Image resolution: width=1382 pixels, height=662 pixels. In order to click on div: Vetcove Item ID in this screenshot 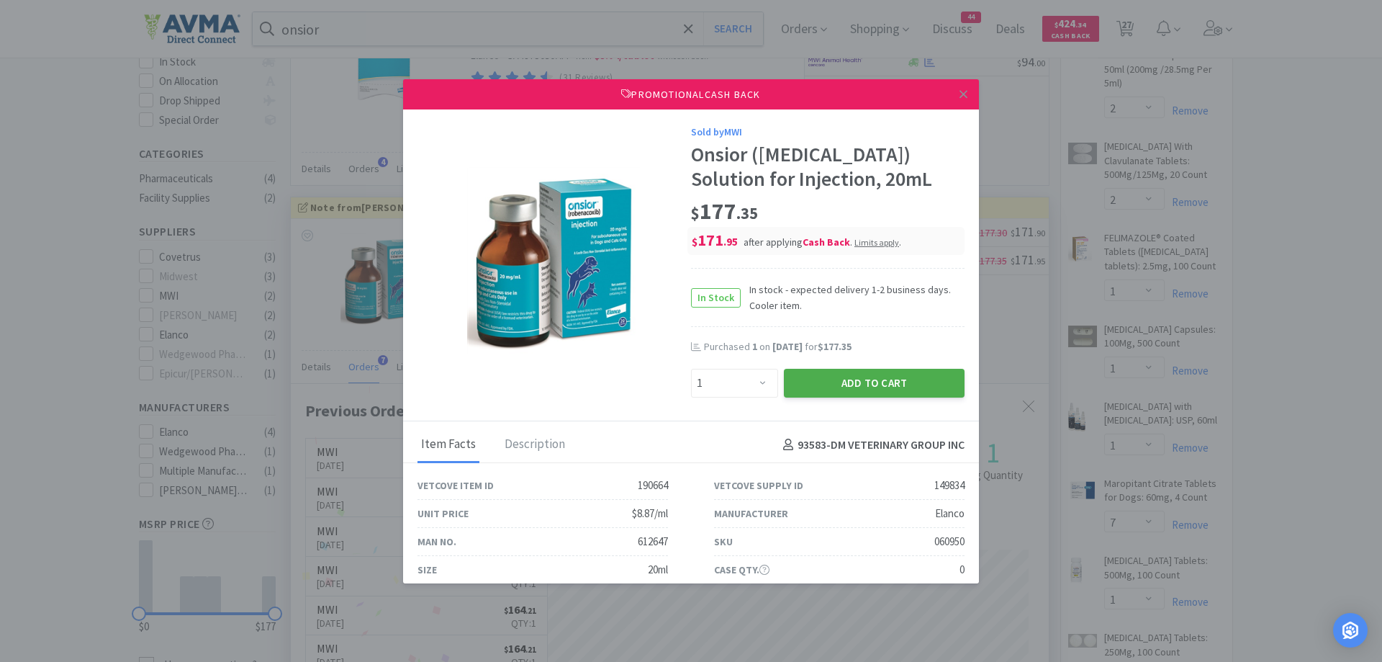, I will do `click(456, 485)`.